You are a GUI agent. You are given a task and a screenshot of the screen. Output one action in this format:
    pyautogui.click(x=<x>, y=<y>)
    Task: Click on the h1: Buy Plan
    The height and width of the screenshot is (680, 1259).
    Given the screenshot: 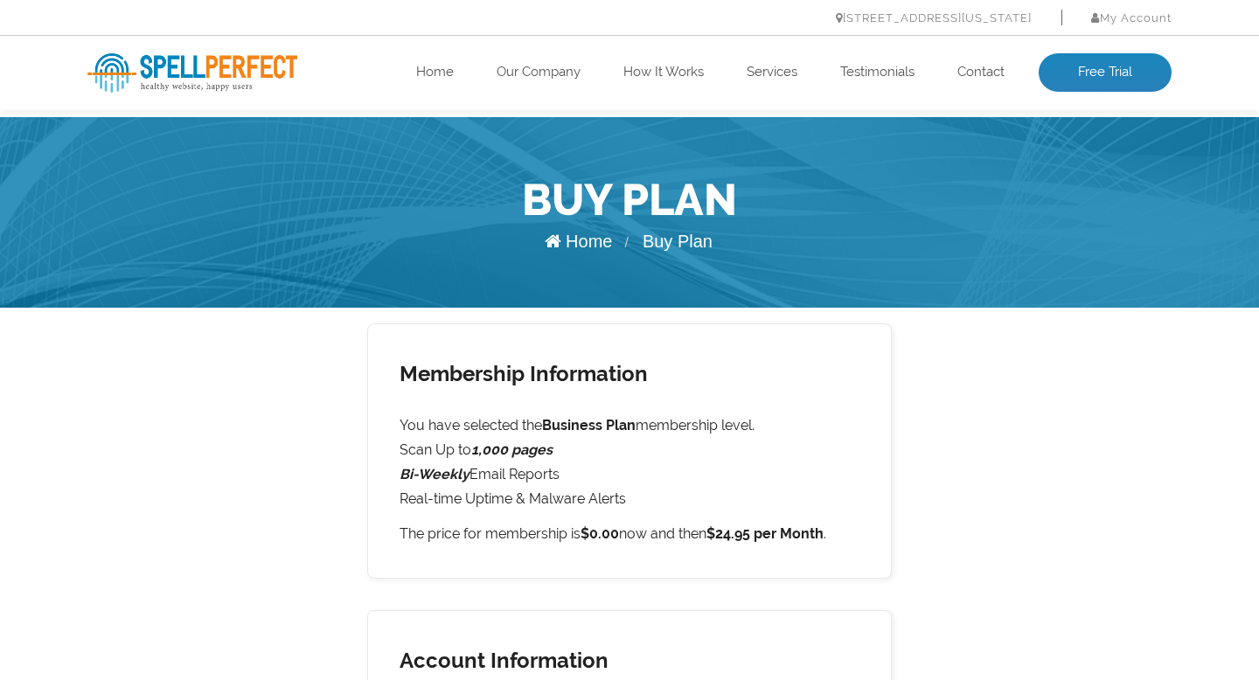 What is the action you would take?
    pyautogui.click(x=630, y=200)
    